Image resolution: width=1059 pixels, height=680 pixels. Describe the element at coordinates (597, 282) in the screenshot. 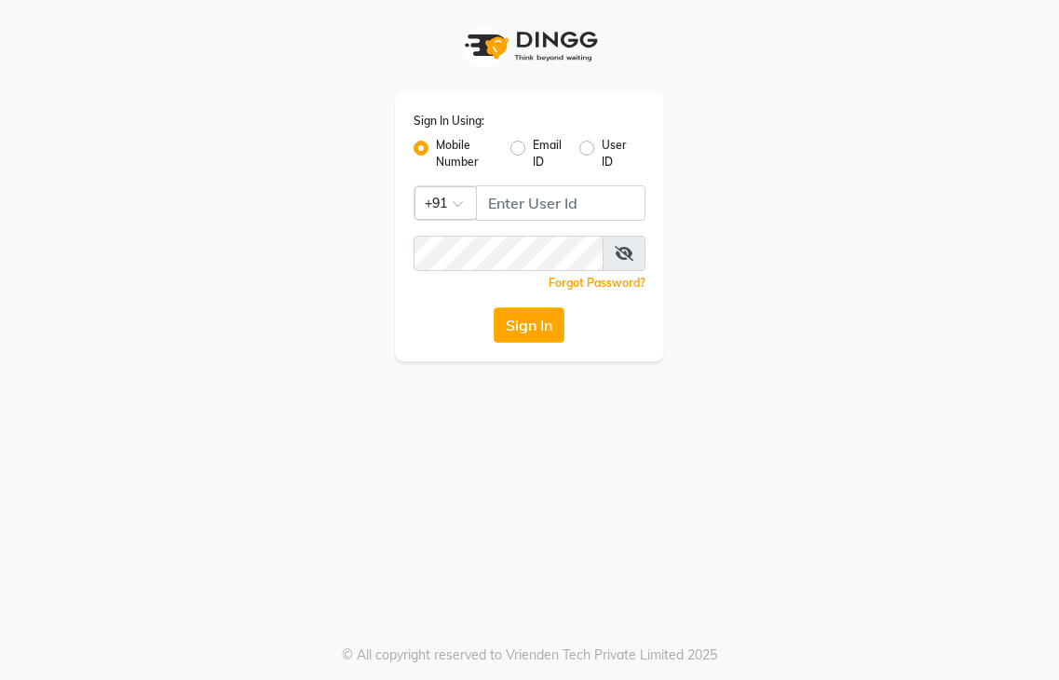

I see `a: Forgot Password?` at that location.